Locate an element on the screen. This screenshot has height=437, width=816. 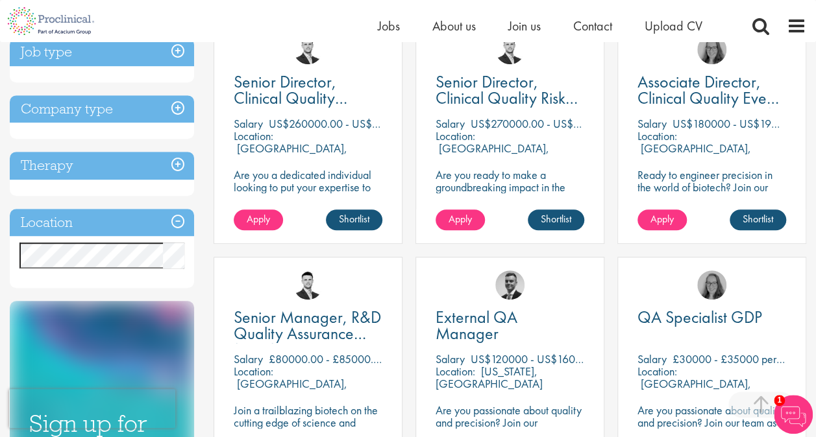
span: Senior Director, Clinical Quality Assurance is located at coordinates (290, 98).